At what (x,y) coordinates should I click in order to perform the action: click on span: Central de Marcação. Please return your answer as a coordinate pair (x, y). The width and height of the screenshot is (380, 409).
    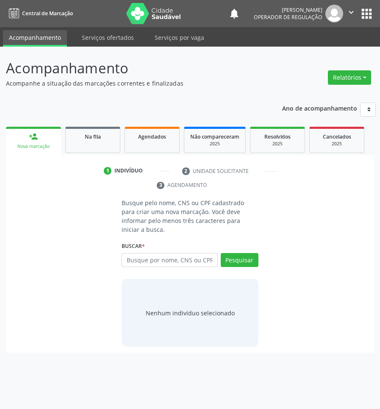
    Looking at the image, I should click on (47, 13).